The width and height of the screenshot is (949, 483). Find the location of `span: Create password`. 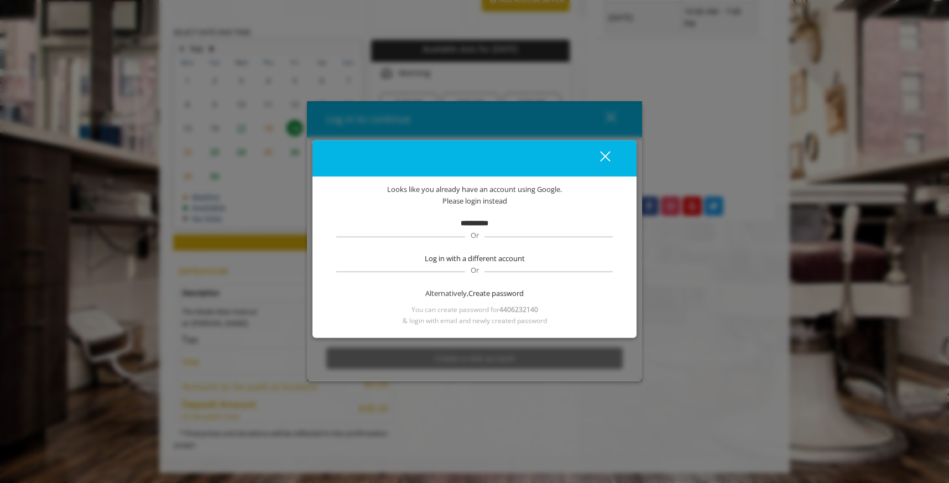

span: Create password is located at coordinates (496, 292).